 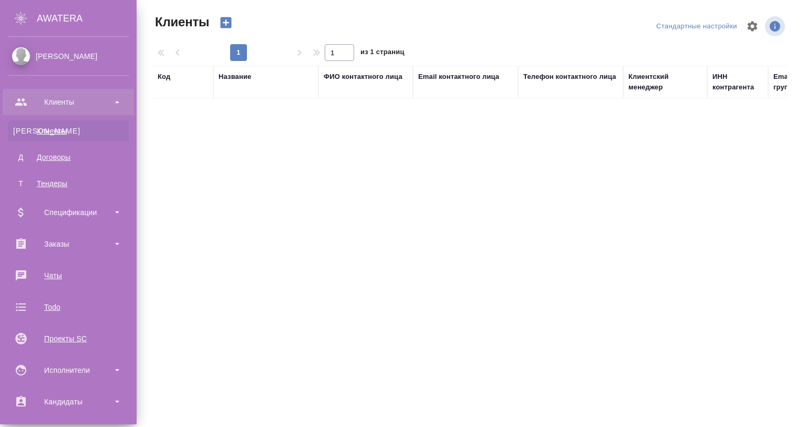 What do you see at coordinates (68, 307) in the screenshot?
I see `div: Todo` at bounding box center [68, 307].